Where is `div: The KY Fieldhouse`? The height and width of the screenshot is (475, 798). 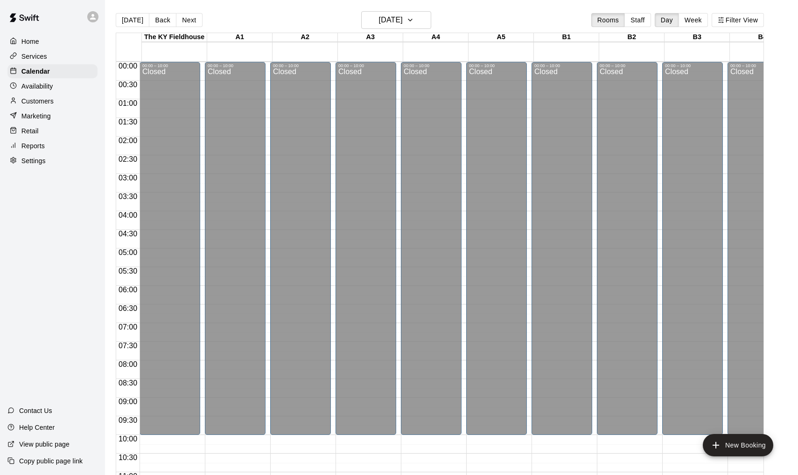 div: The KY Fieldhouse is located at coordinates (174, 37).